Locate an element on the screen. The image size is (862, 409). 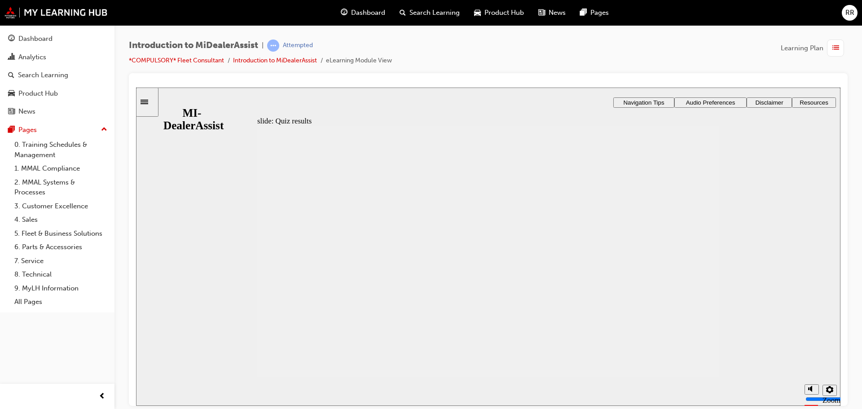
a: mmal is located at coordinates (56, 13).